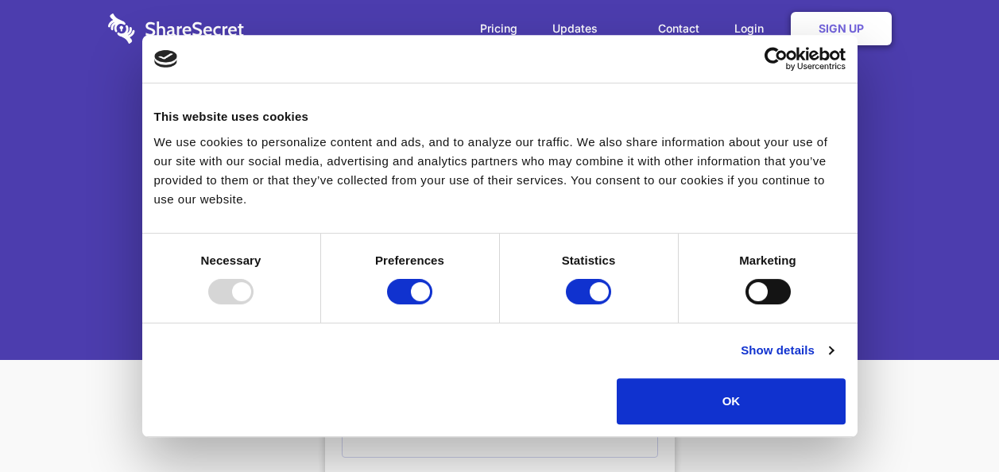  What do you see at coordinates (775, 59) in the screenshot?
I see `a: Usercentrics Cookiebot - opens in a new window` at bounding box center [775, 59].